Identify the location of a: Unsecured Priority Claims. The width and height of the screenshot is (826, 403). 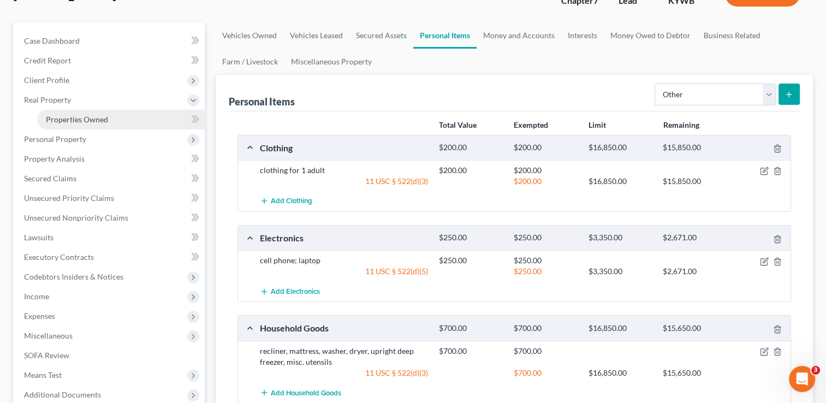
(110, 198).